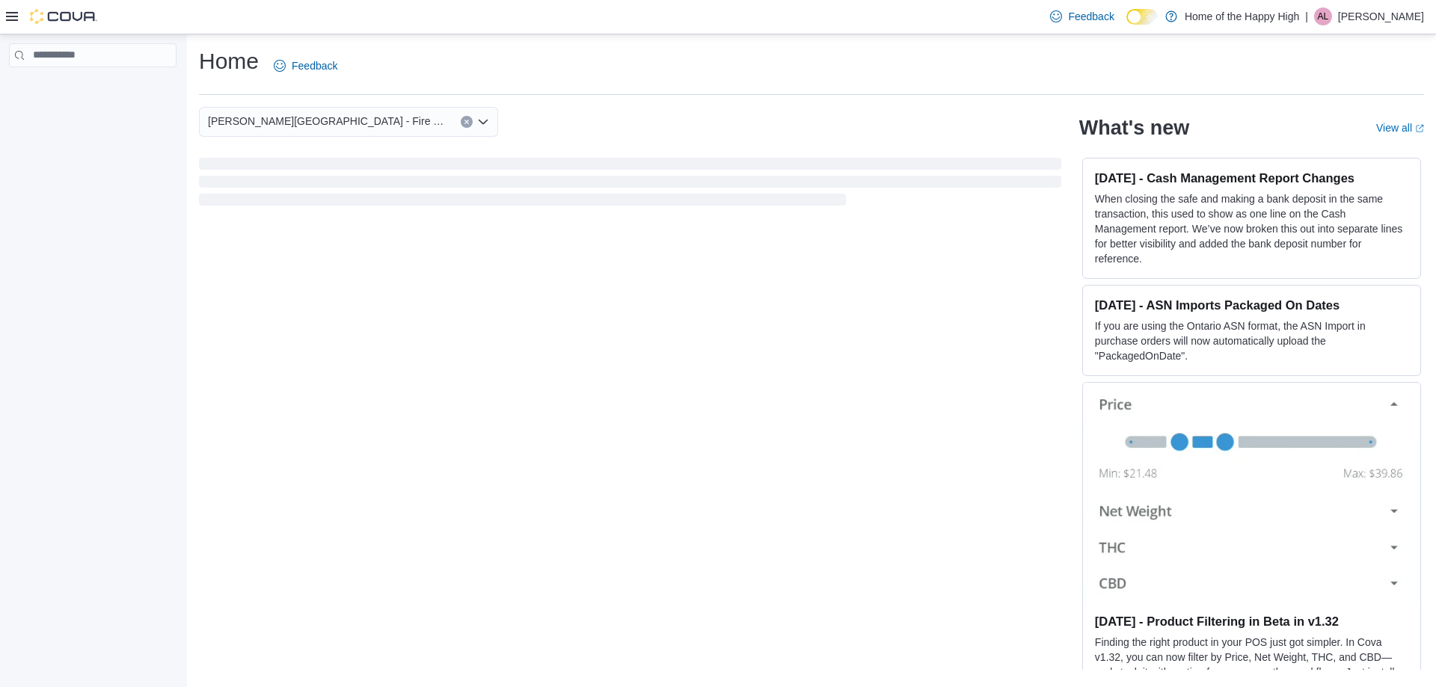  Describe the element at coordinates (1126, 25) in the screenshot. I see `span: Dark Mode` at that location.